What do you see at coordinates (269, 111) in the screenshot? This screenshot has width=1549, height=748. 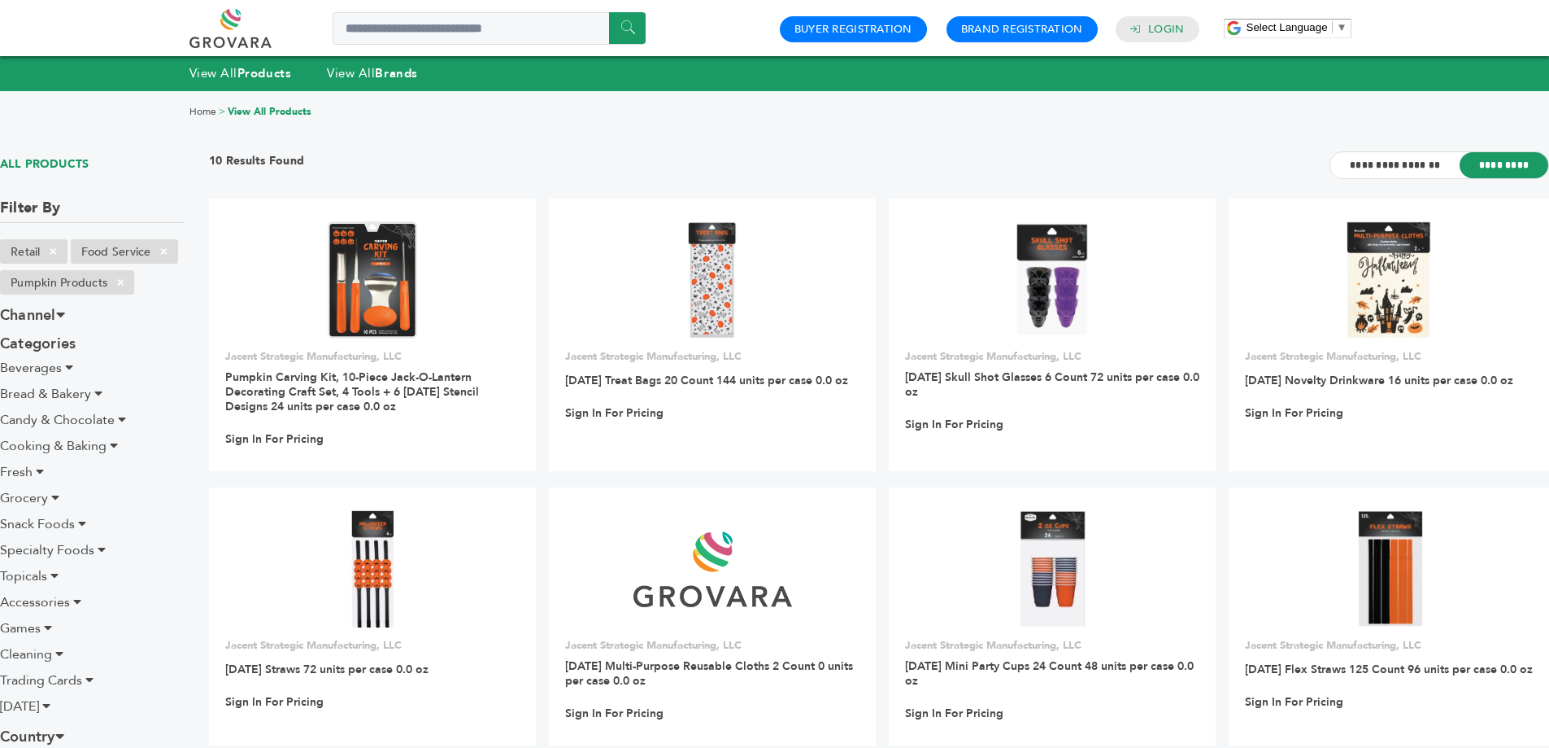 I see `a: View All Products` at bounding box center [269, 111].